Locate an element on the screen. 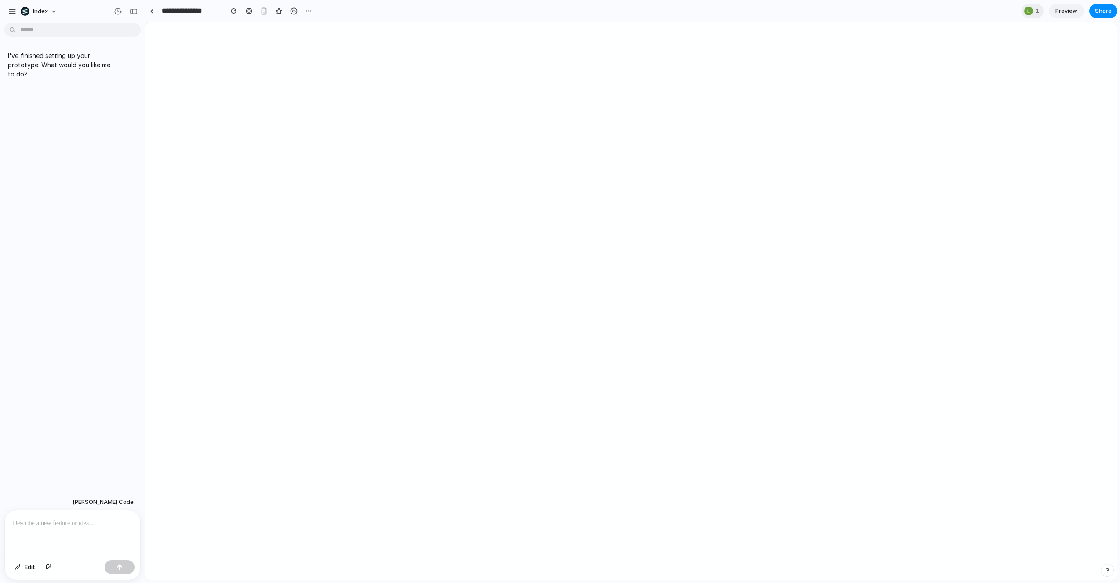  div: 1 is located at coordinates (1032, 11).